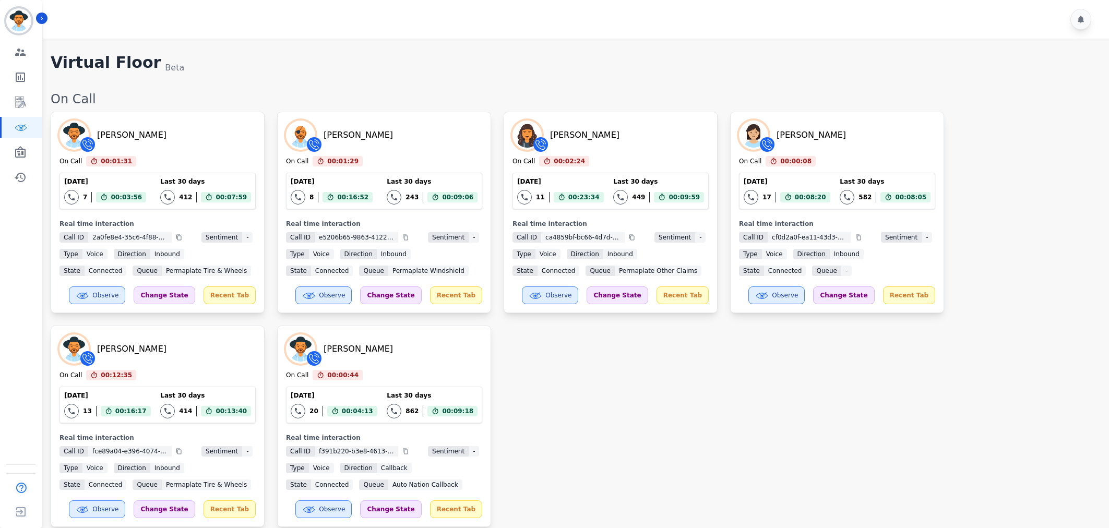 This screenshot has height=528, width=1109. Describe the element at coordinates (394, 468) in the screenshot. I see `span: callback` at that location.